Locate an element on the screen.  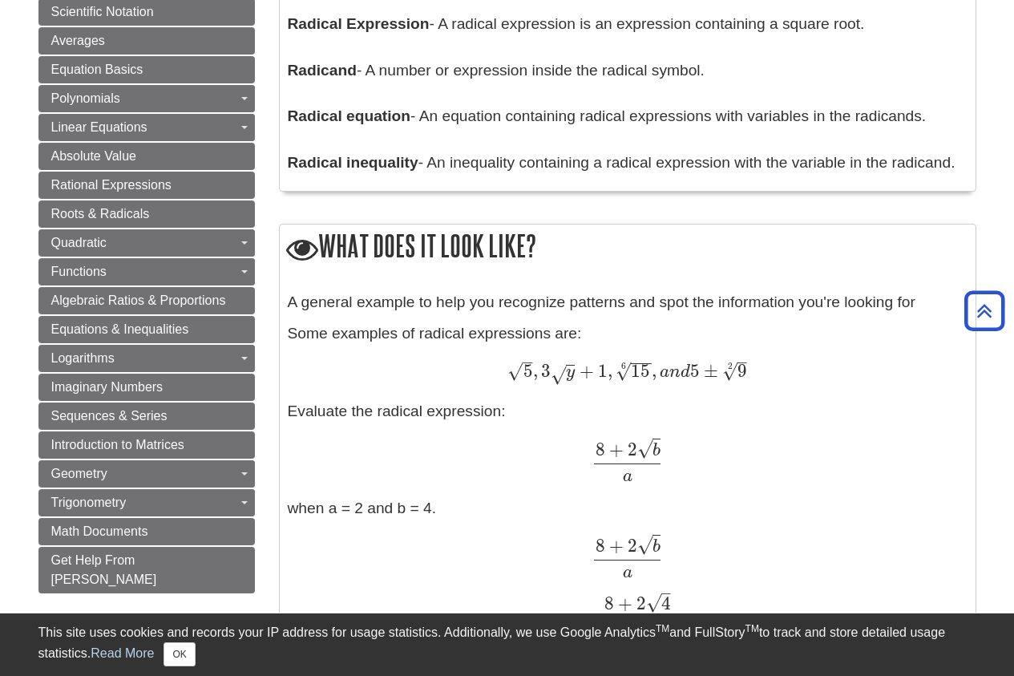
span: Introduction to Matrices is located at coordinates (118, 444).